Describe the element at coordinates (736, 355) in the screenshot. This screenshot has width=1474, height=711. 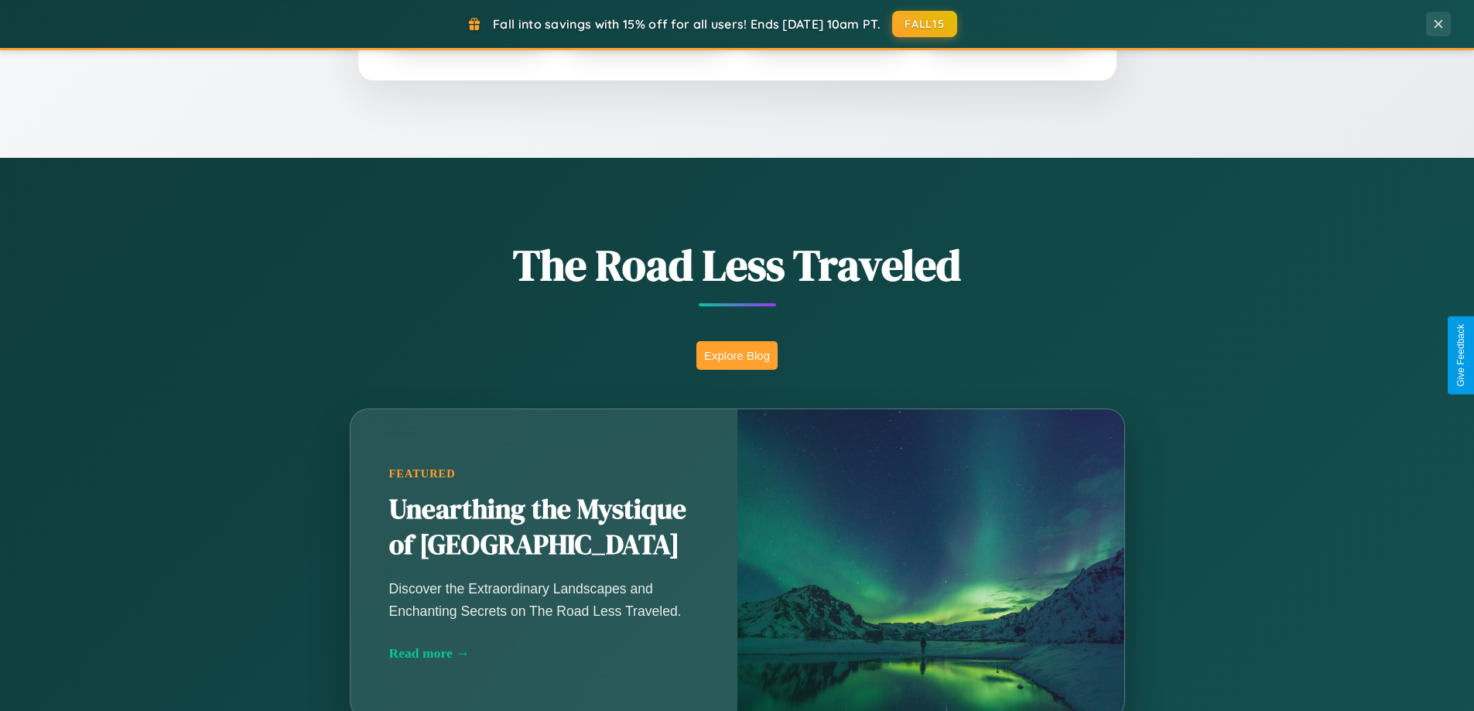
I see `button: Explore Blog` at that location.